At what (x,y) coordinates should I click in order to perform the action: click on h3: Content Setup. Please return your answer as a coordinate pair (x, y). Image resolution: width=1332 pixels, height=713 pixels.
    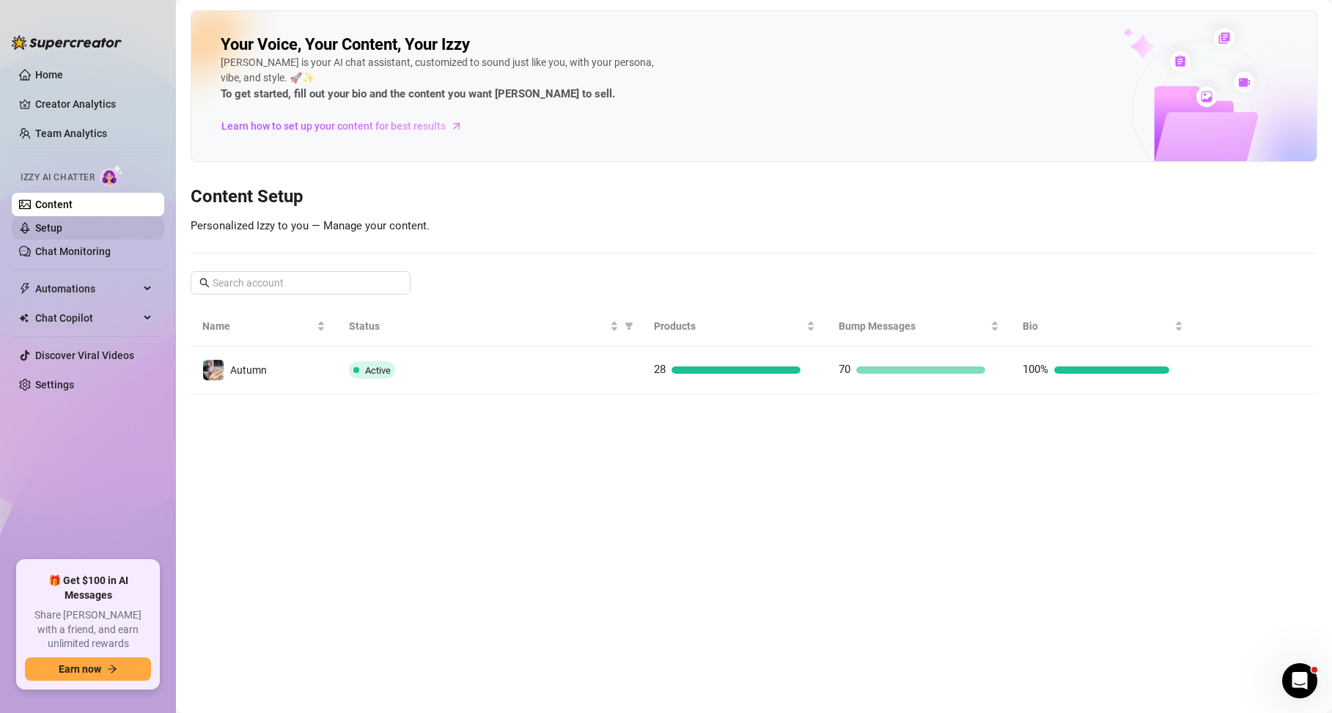
    Looking at the image, I should click on (754, 197).